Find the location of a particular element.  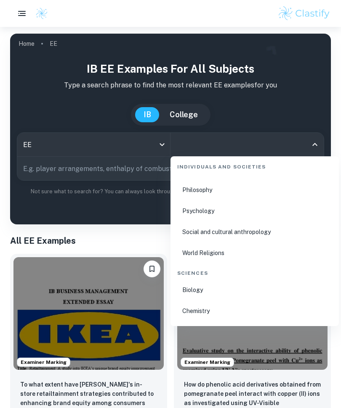

img: Business and Management EE example thumbnail: To what extent have IKEA's in-store reta is located at coordinates (88, 314).